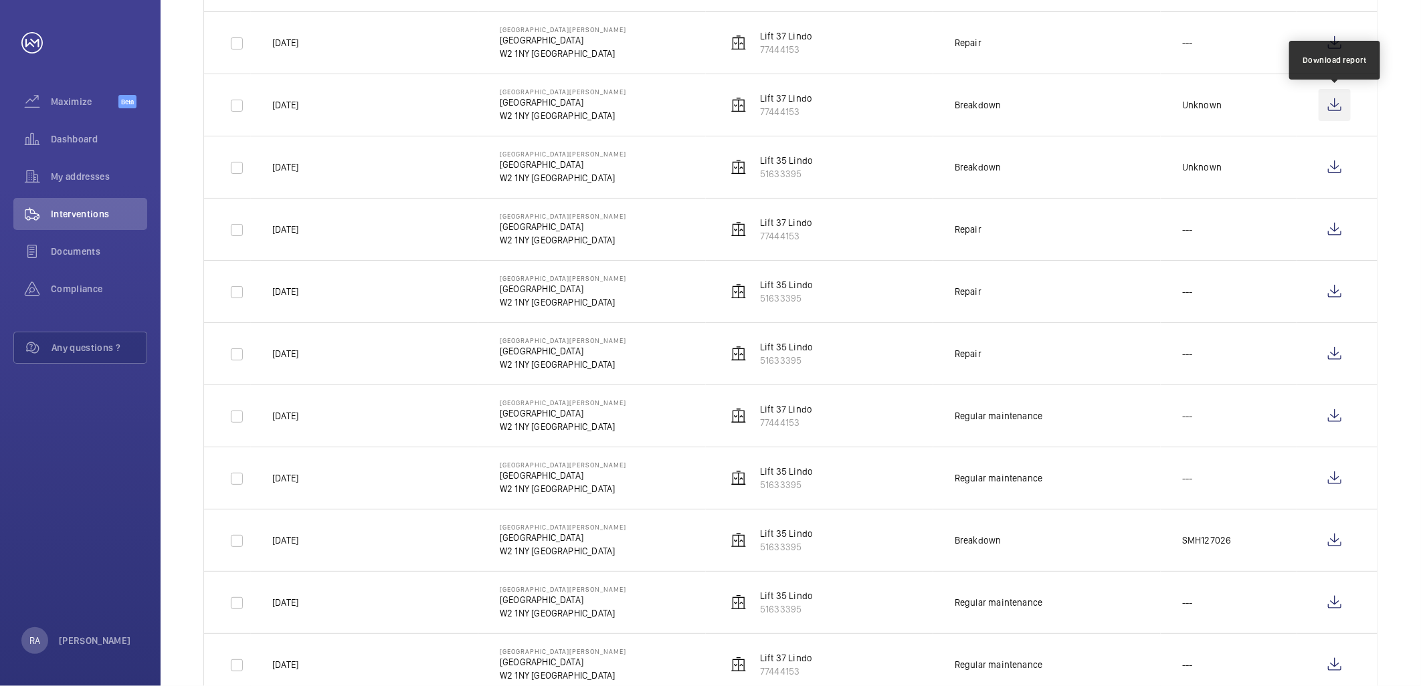  What do you see at coordinates (99, 289) in the screenshot?
I see `span: Compliance` at bounding box center [99, 289].